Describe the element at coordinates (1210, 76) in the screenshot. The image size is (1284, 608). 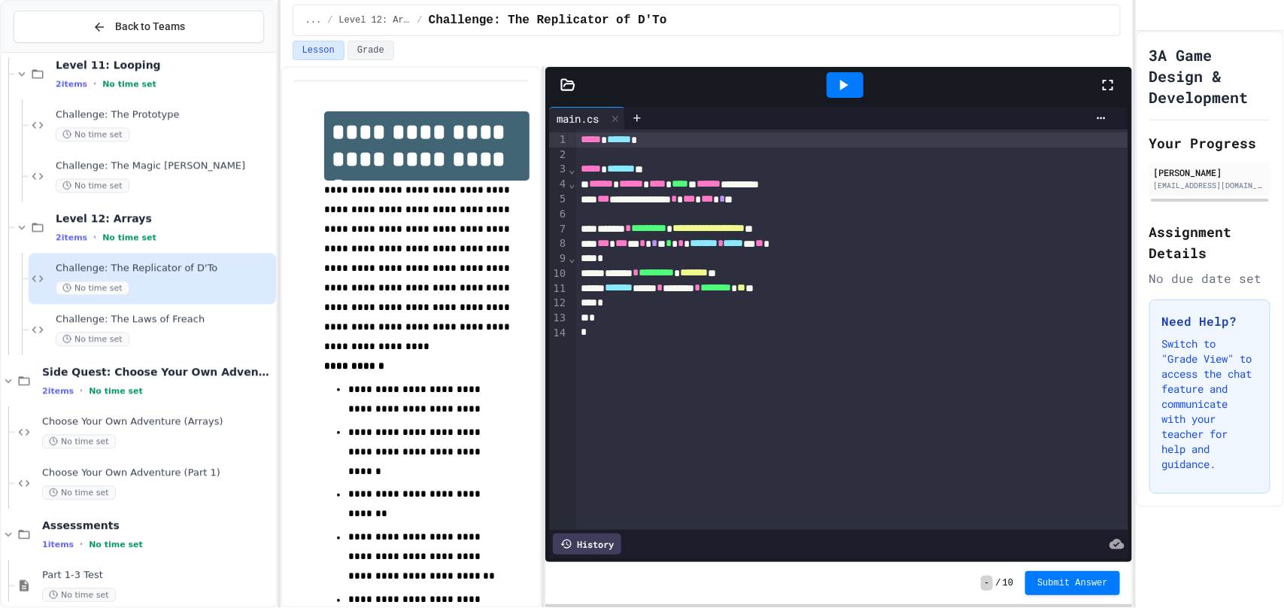
I see `h1: 3A Game Design & Development` at that location.